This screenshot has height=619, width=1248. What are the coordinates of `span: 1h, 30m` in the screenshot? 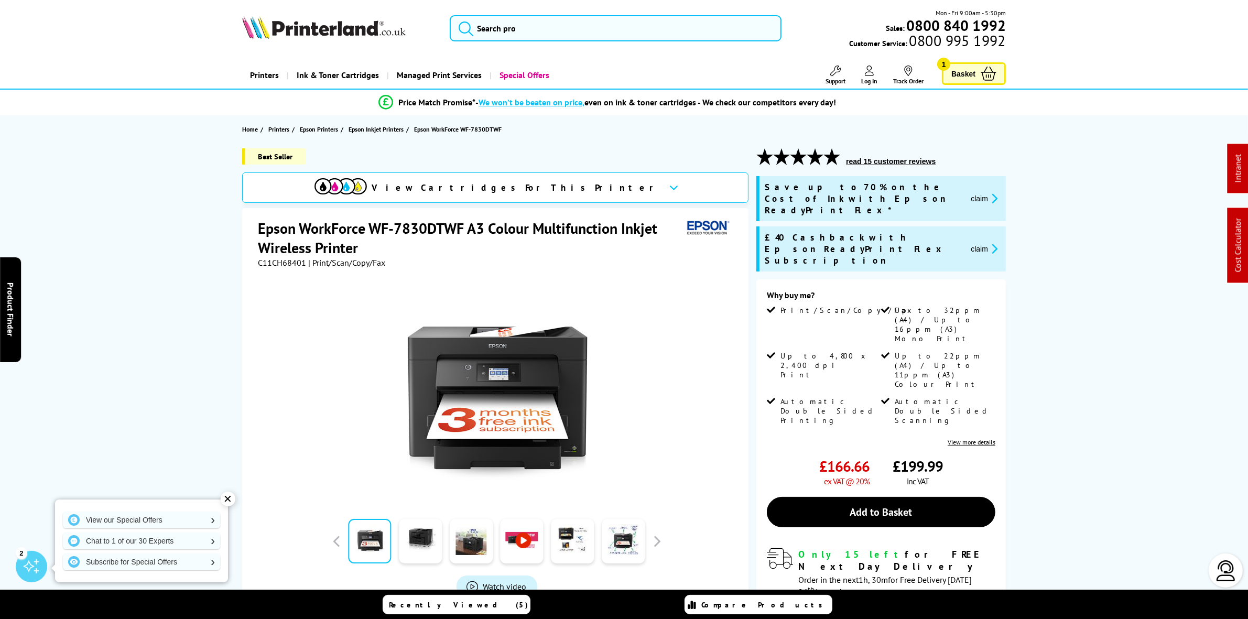 It's located at (873, 580).